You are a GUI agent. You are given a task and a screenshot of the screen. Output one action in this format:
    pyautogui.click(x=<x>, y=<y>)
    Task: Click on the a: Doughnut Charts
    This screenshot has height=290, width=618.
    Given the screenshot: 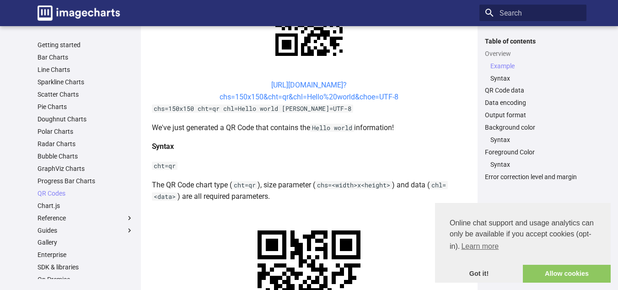 What is the action you would take?
    pyautogui.click(x=86, y=119)
    